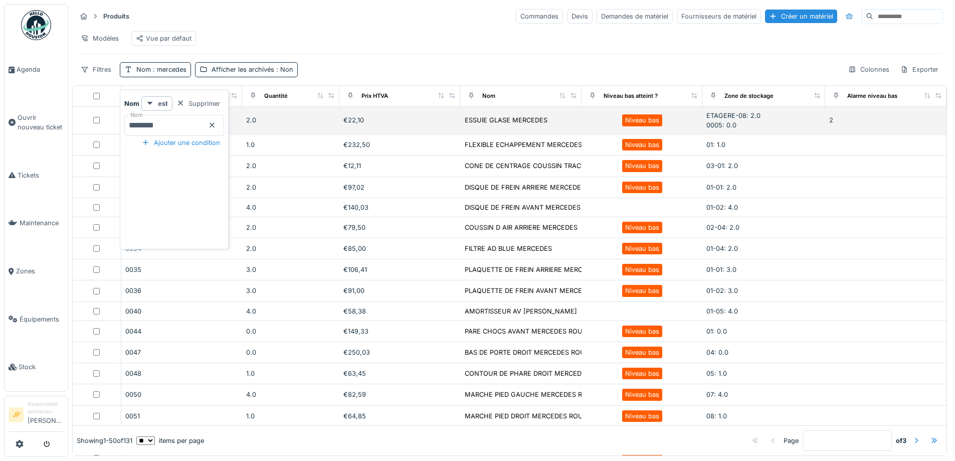  Describe the element at coordinates (722, 311) in the screenshot. I see `span: 01-05: 4.0` at that location.